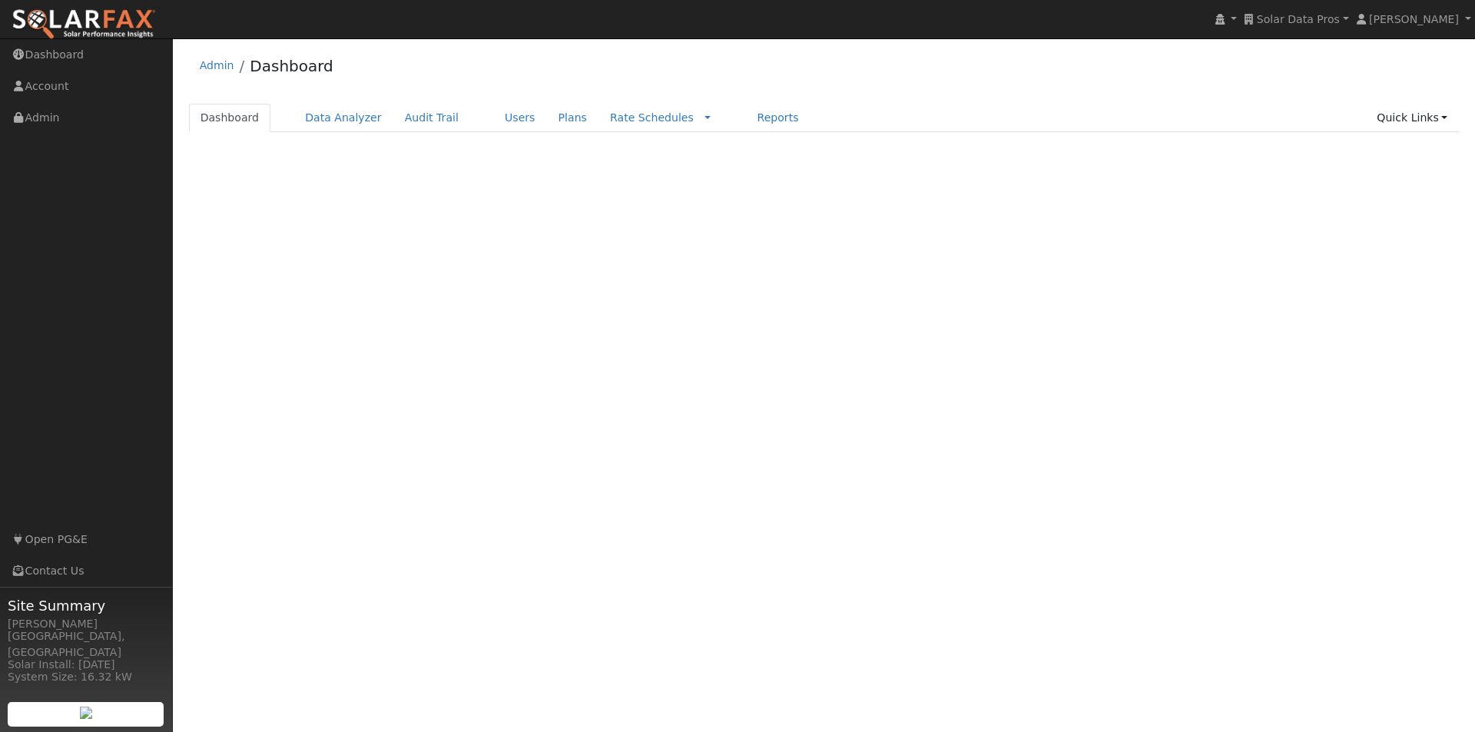 This screenshot has width=1475, height=732. I want to click on img: retrieve, so click(86, 713).